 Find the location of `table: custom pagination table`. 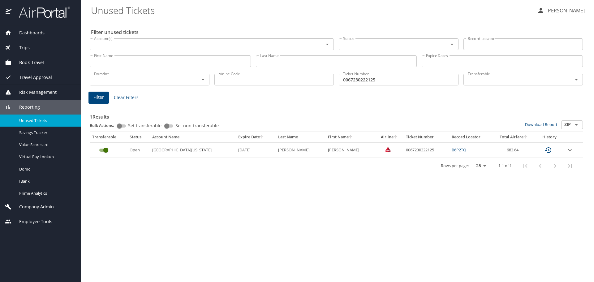

table: custom pagination table is located at coordinates (337, 153).